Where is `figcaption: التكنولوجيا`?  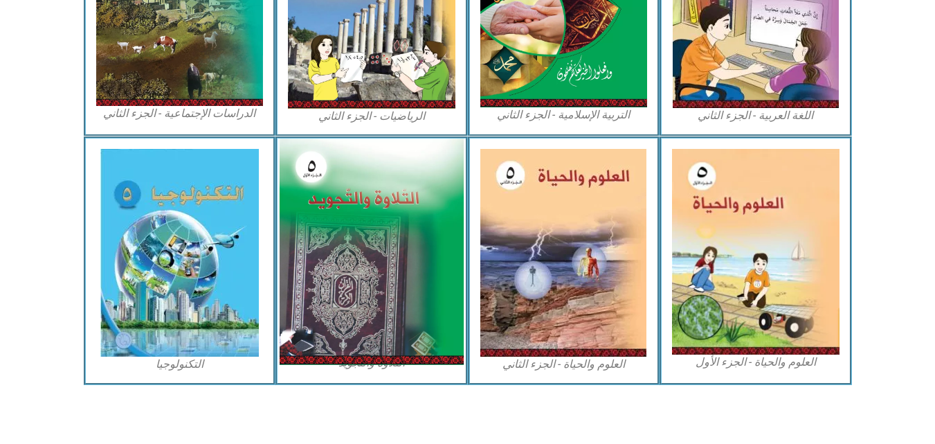 figcaption: التكنولوجيا is located at coordinates (180, 364).